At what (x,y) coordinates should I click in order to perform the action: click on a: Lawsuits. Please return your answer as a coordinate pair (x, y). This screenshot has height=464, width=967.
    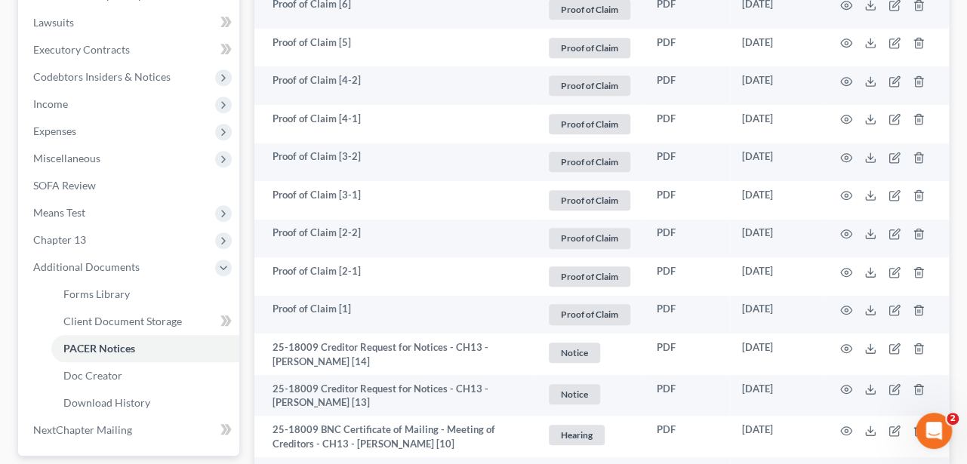
    Looking at the image, I should click on (130, 23).